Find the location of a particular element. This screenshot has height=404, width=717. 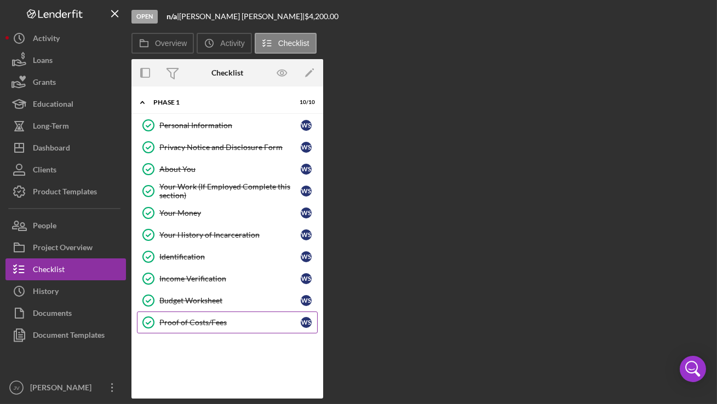

div: Long-Term is located at coordinates (51, 127).